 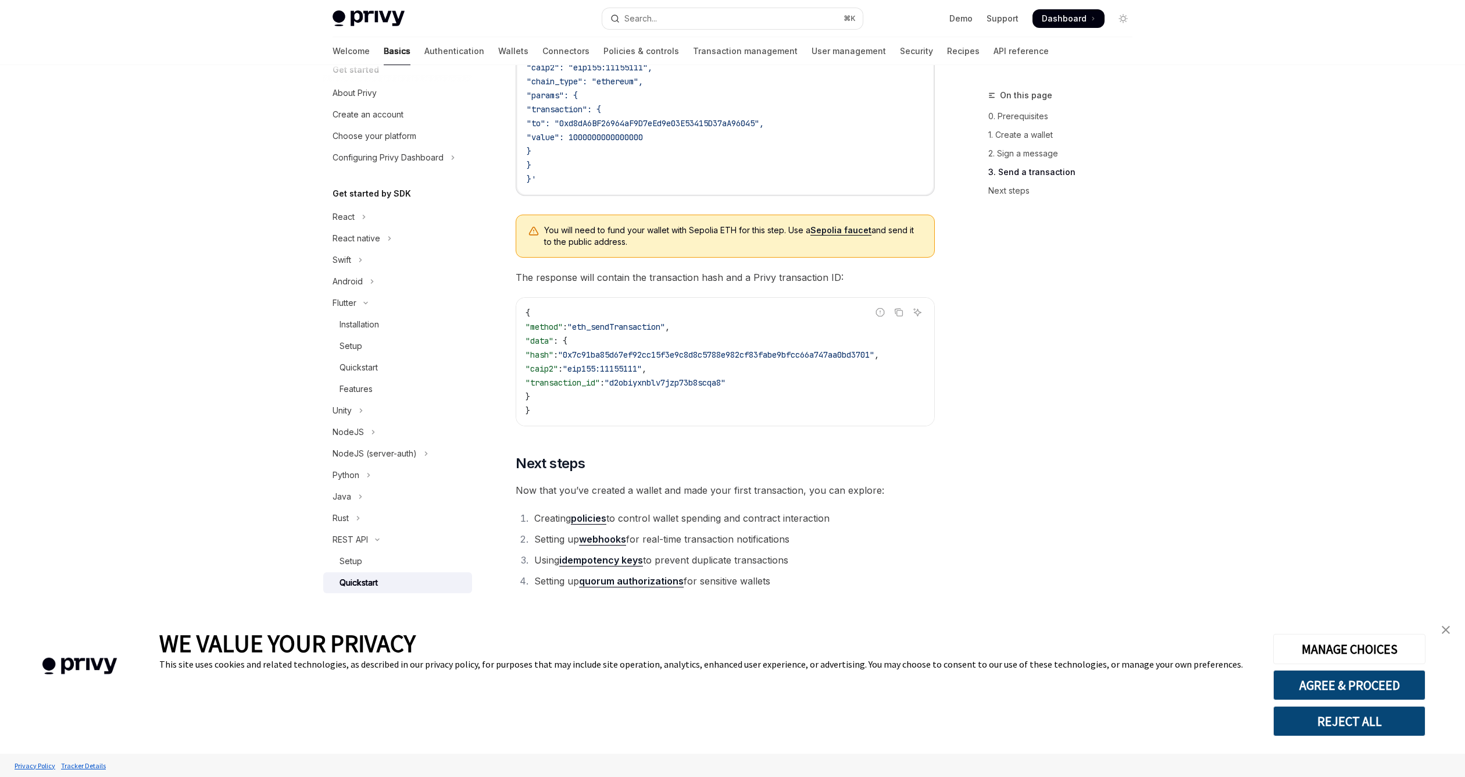 I want to click on div: Rust, so click(x=341, y=518).